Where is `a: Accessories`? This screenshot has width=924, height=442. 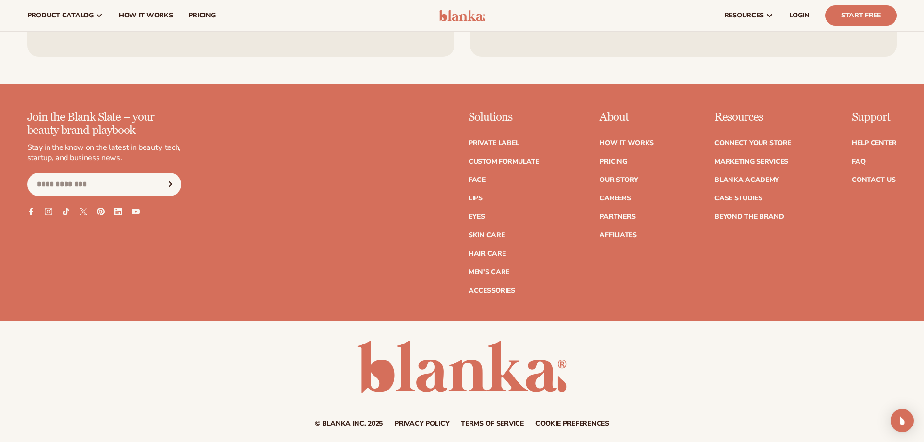
a: Accessories is located at coordinates (492, 290).